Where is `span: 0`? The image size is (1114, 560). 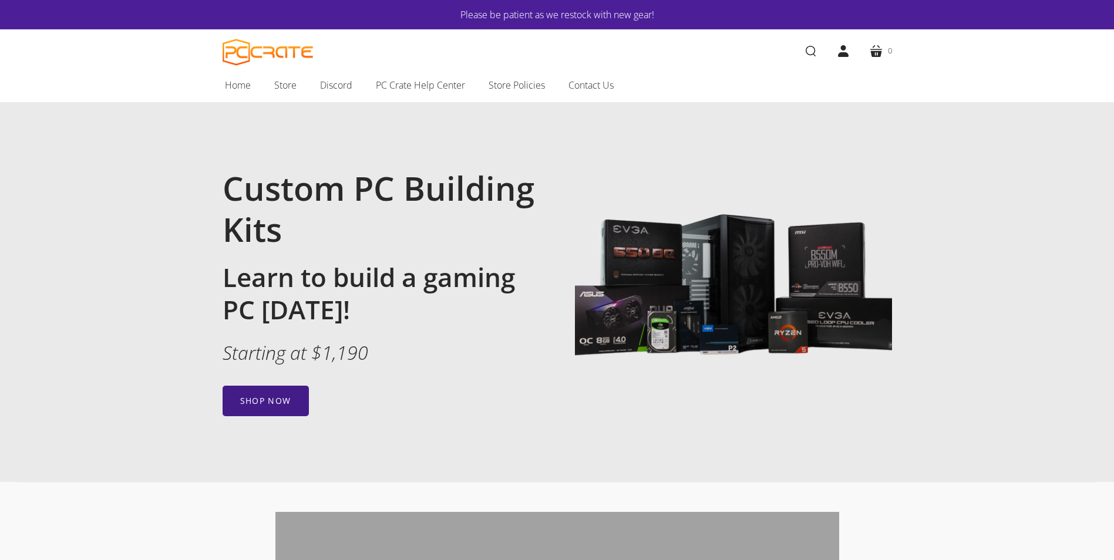 span: 0 is located at coordinates (890, 50).